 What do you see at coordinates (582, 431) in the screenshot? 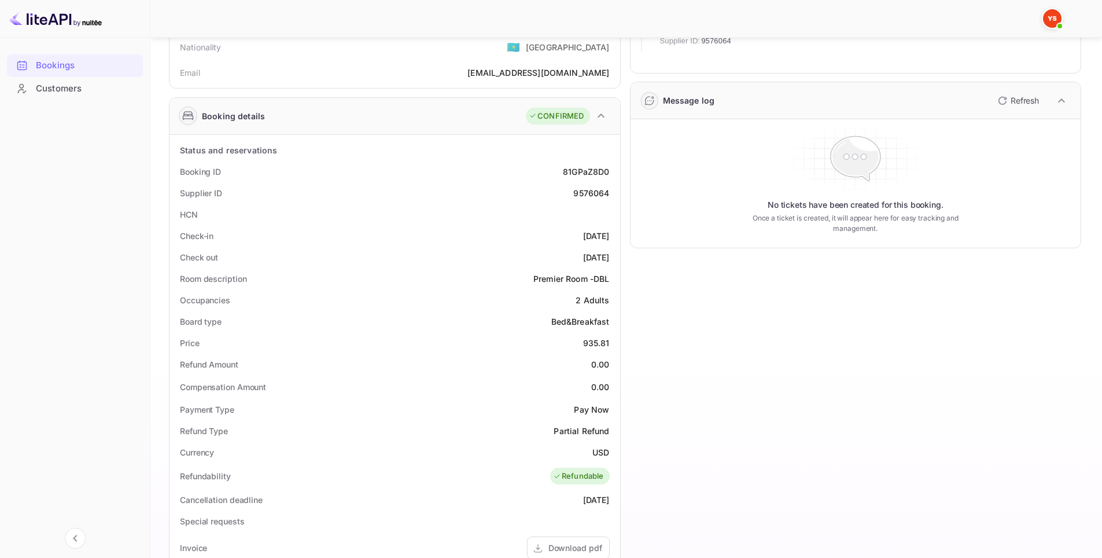
I see `div: Partial Refund` at bounding box center [582, 431].